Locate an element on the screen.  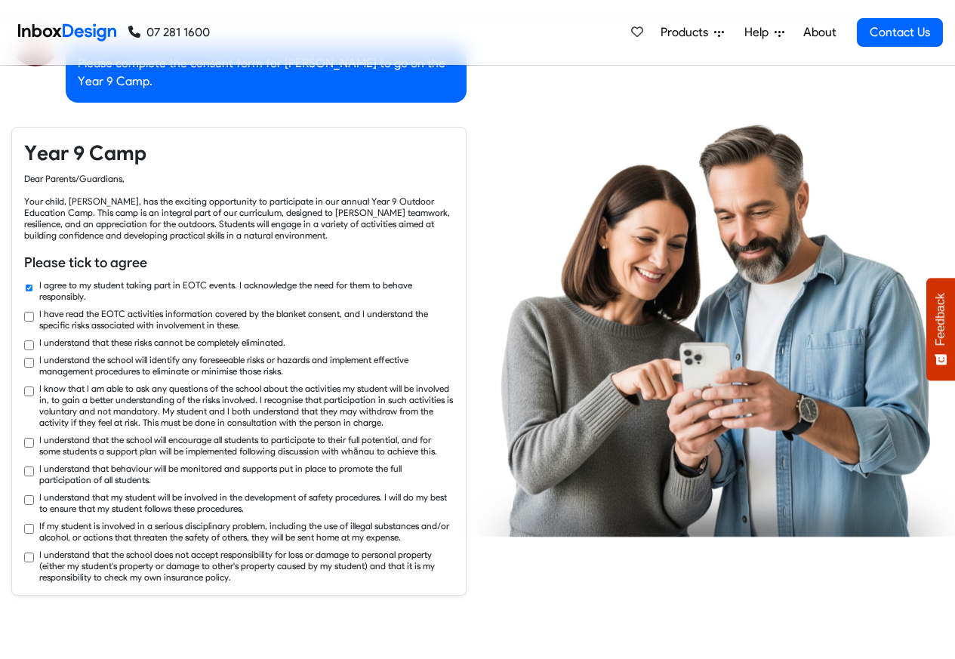
a: 07 281 1600 is located at coordinates (169, 32).